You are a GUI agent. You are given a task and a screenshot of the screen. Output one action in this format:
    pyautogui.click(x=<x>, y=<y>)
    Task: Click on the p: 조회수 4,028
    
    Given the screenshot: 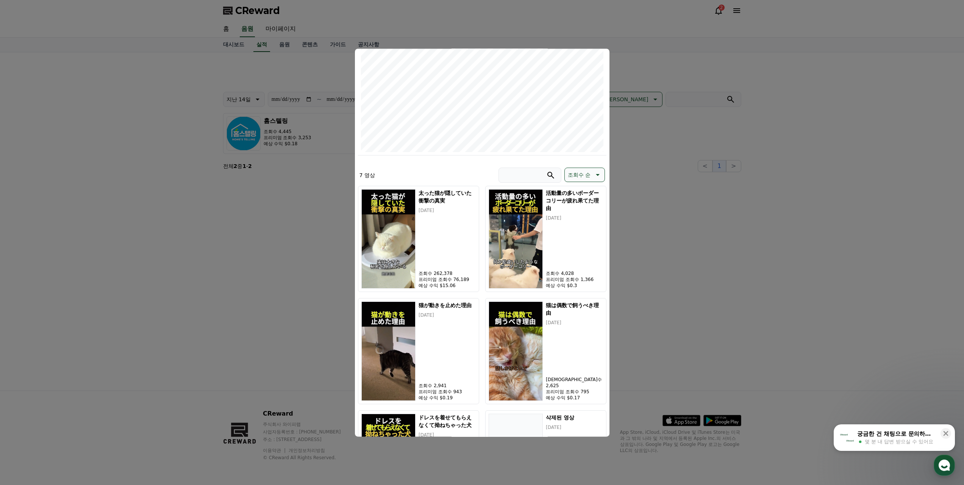 What is the action you would take?
    pyautogui.click(x=575, y=273)
    